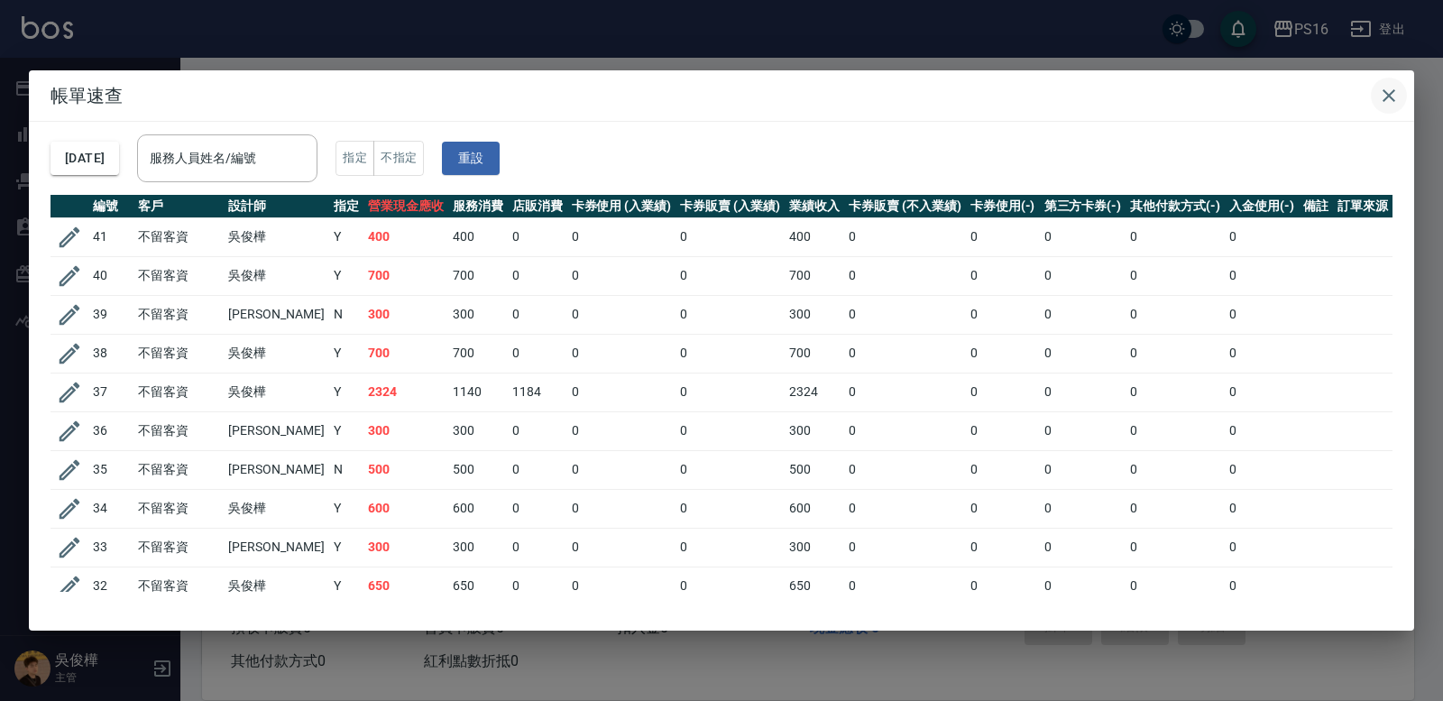 This screenshot has height=701, width=1443. Describe the element at coordinates (111, 469) in the screenshot. I see `td: 35` at that location.